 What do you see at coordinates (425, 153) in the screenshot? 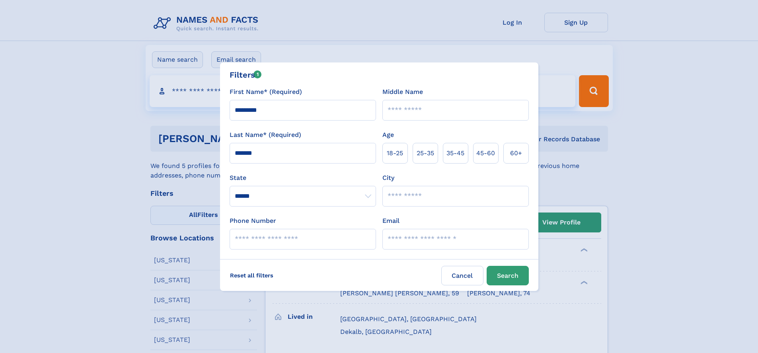
I see `span: 25‑35` at bounding box center [425, 153].